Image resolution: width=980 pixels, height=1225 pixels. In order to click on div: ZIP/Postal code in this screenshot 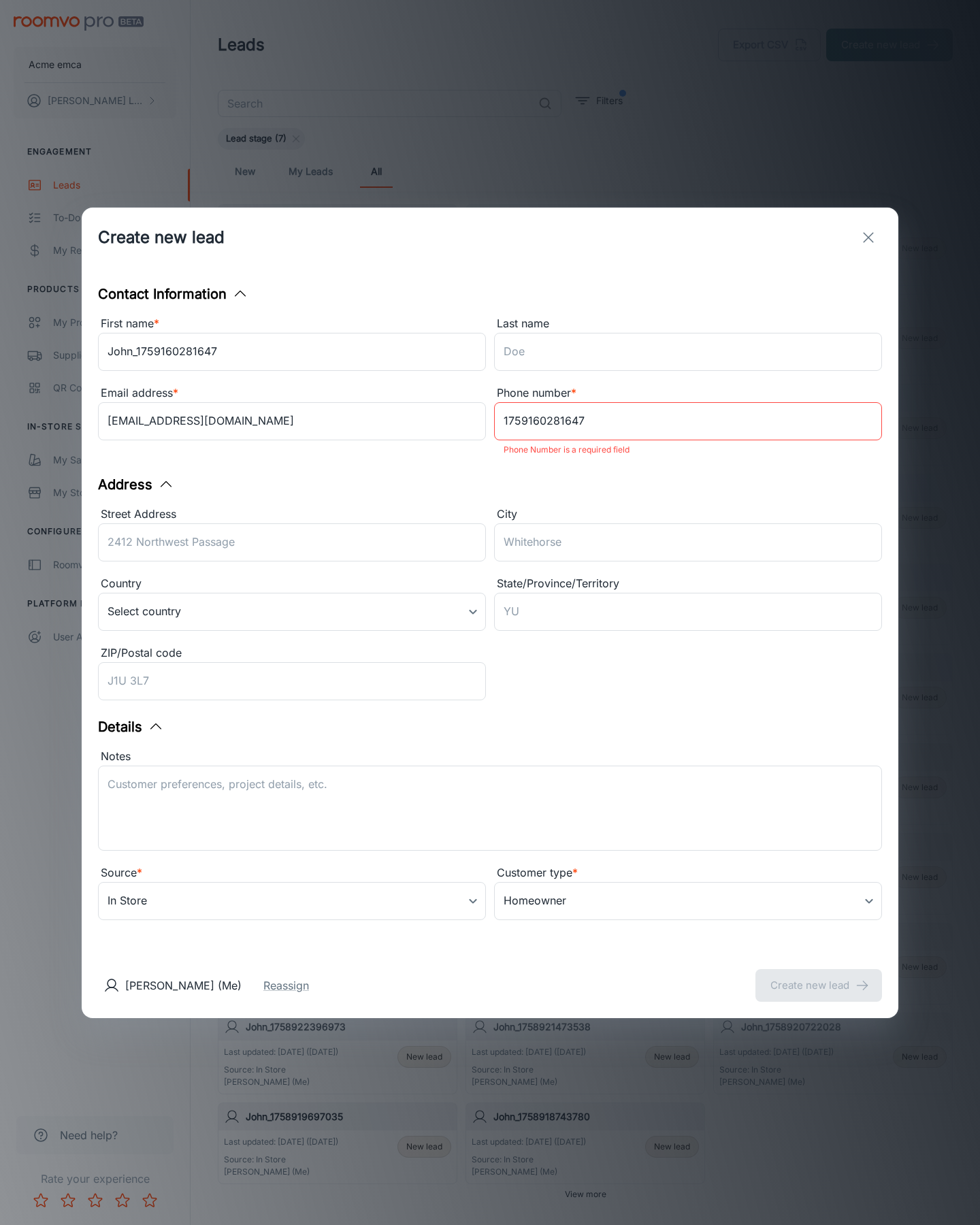, I will do `click(292, 653)`.